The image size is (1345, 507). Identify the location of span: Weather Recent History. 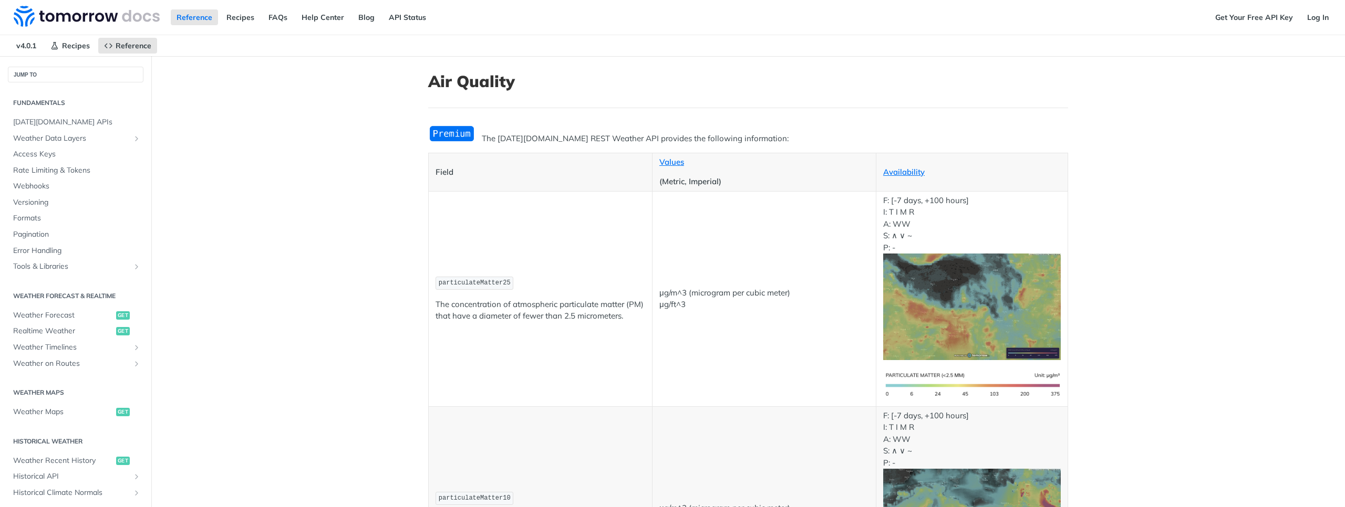
(63, 461).